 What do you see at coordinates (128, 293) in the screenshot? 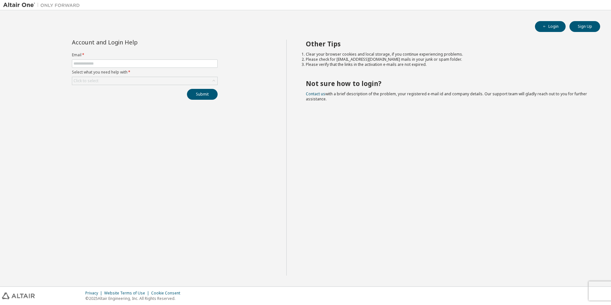
I see `div: Website Terms of Use` at bounding box center [128, 293].